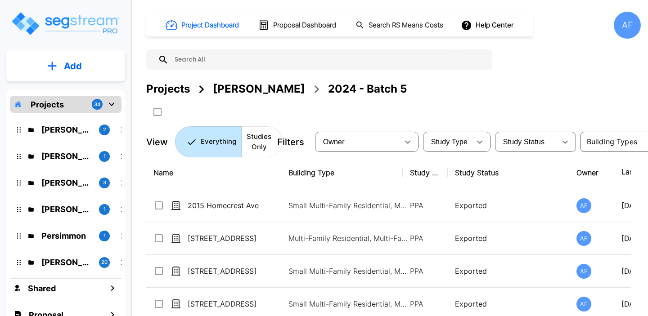 The width and height of the screenshot is (648, 316). What do you see at coordinates (104, 130) in the screenshot?
I see `p: 2` at bounding box center [104, 130].